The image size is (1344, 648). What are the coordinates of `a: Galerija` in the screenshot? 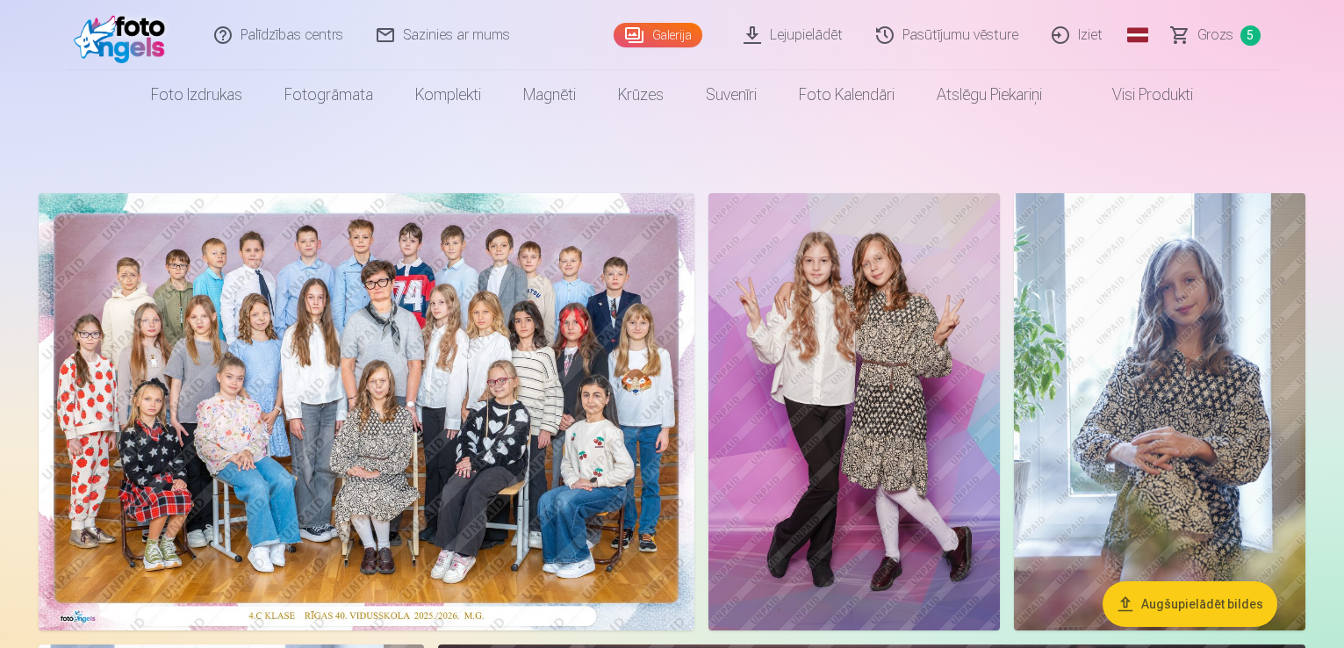 It's located at (657, 35).